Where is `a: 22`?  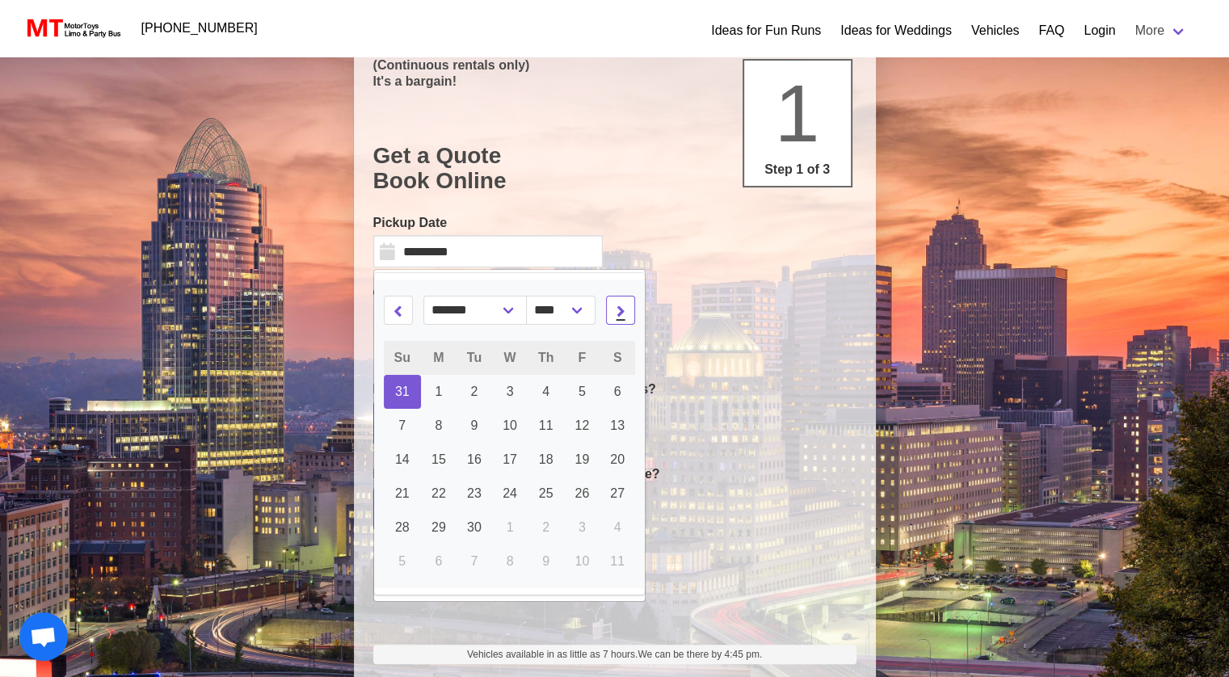 a: 22 is located at coordinates (439, 494).